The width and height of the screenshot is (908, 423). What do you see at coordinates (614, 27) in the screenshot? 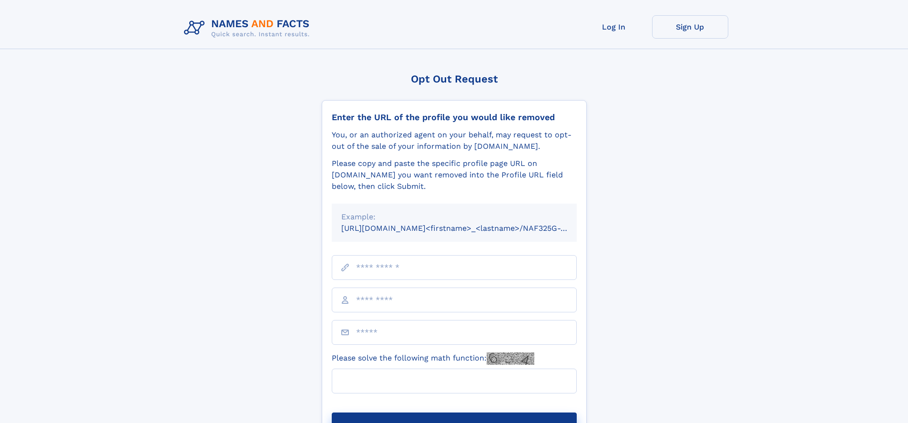
I see `a: Log In` at bounding box center [614, 27].